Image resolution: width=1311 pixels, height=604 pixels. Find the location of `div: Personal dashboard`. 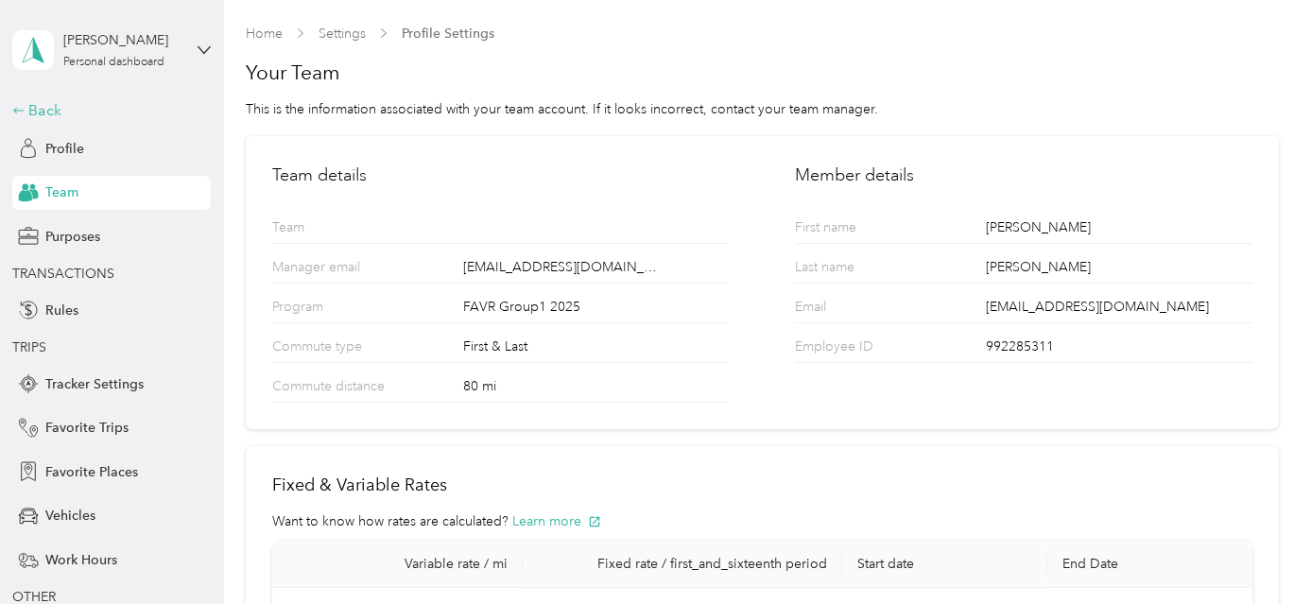

div: Personal dashboard is located at coordinates (113, 62).